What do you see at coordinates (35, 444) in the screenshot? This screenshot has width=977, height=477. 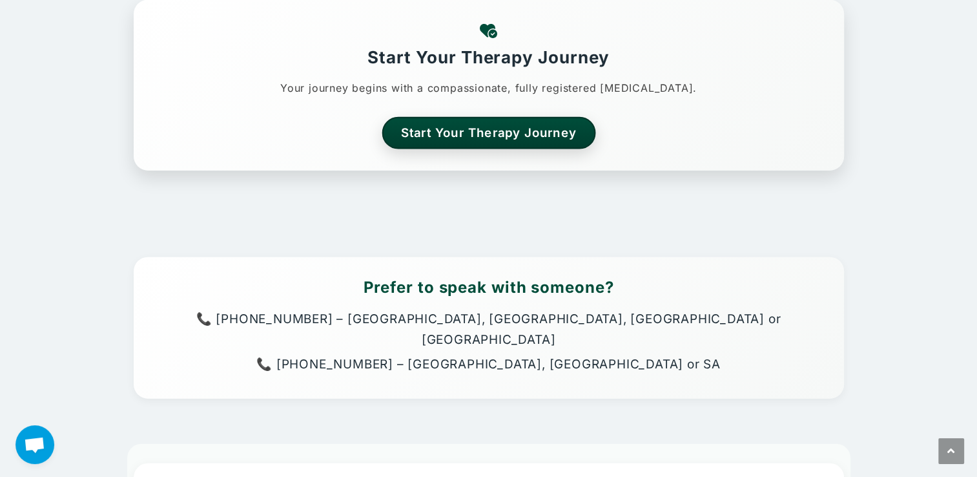 I see `div: Open chat` at bounding box center [35, 444].